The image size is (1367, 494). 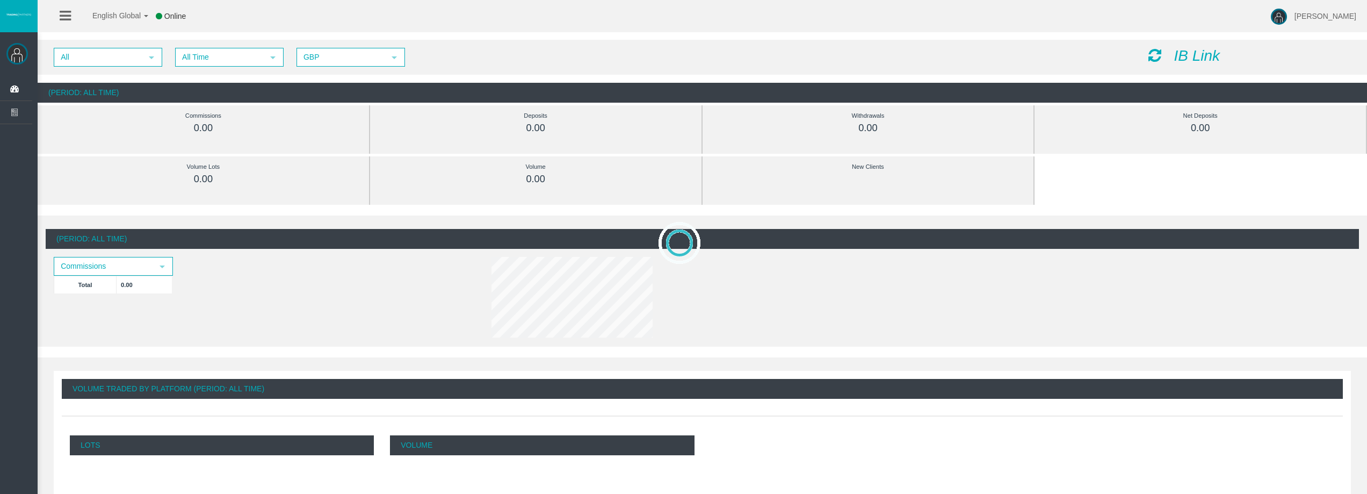 I want to click on p: Volume, so click(x=542, y=445).